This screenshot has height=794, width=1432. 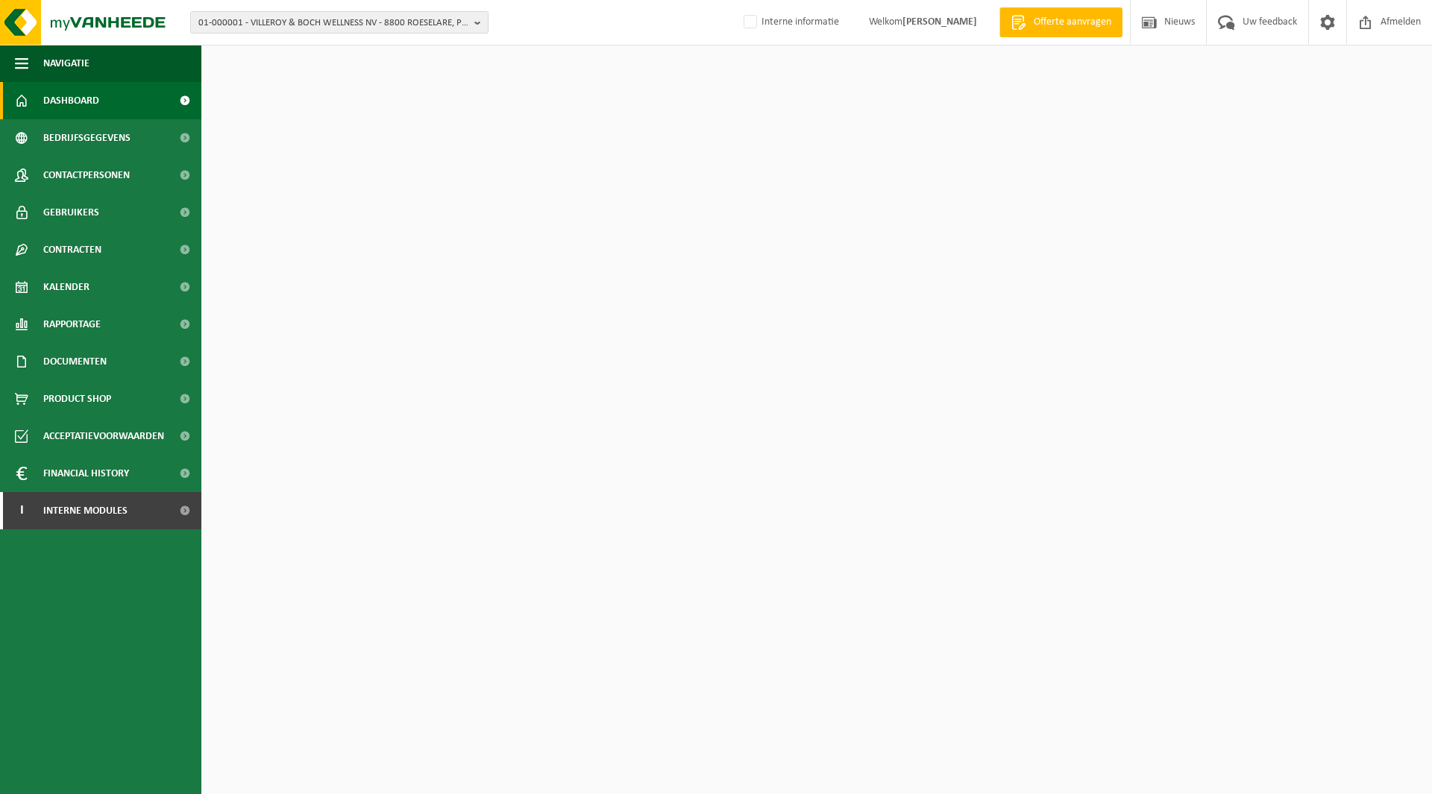 What do you see at coordinates (333, 23) in the screenshot?
I see `span: 01-000001 - VILLEROY & BOCH WELLNESS NV - 8800 ROESELARE, POPULIERSTRAAT 1` at bounding box center [333, 23].